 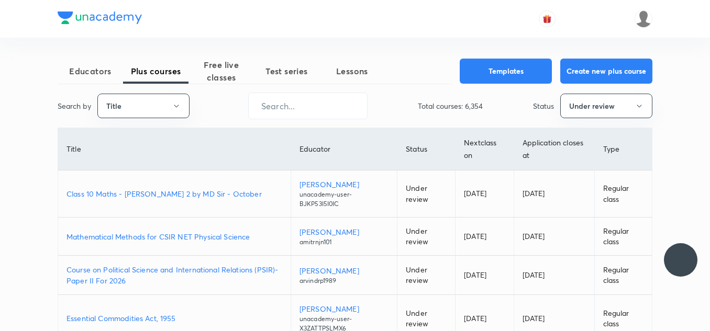 What do you see at coordinates (344, 199) in the screenshot?
I see `p: unacademy-user-BJKP53I5I0IC` at bounding box center [344, 199].